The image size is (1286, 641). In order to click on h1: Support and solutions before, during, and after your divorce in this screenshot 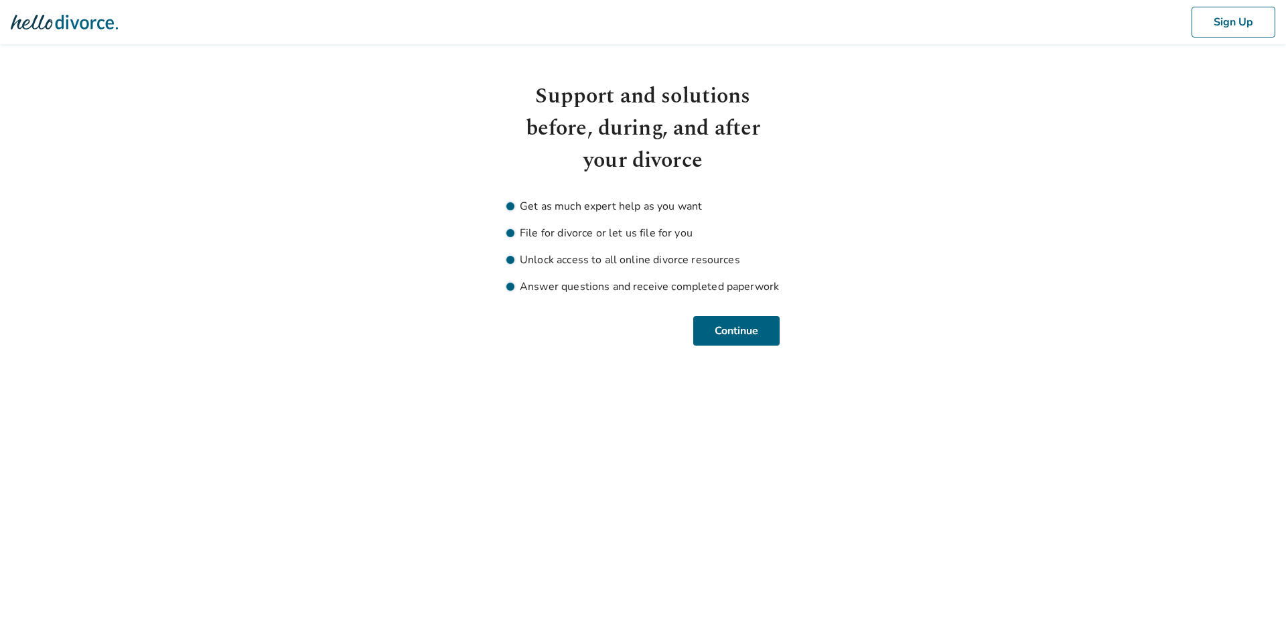, I will do `click(643, 129)`.